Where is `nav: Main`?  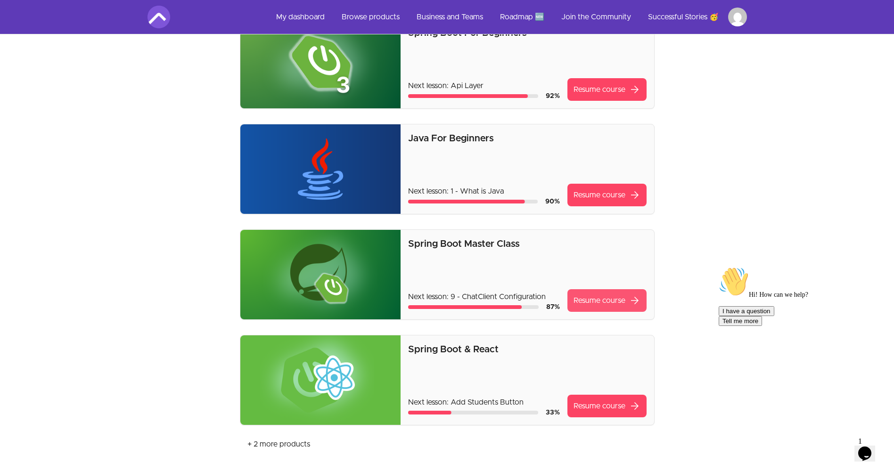
nav: Main is located at coordinates (507, 17).